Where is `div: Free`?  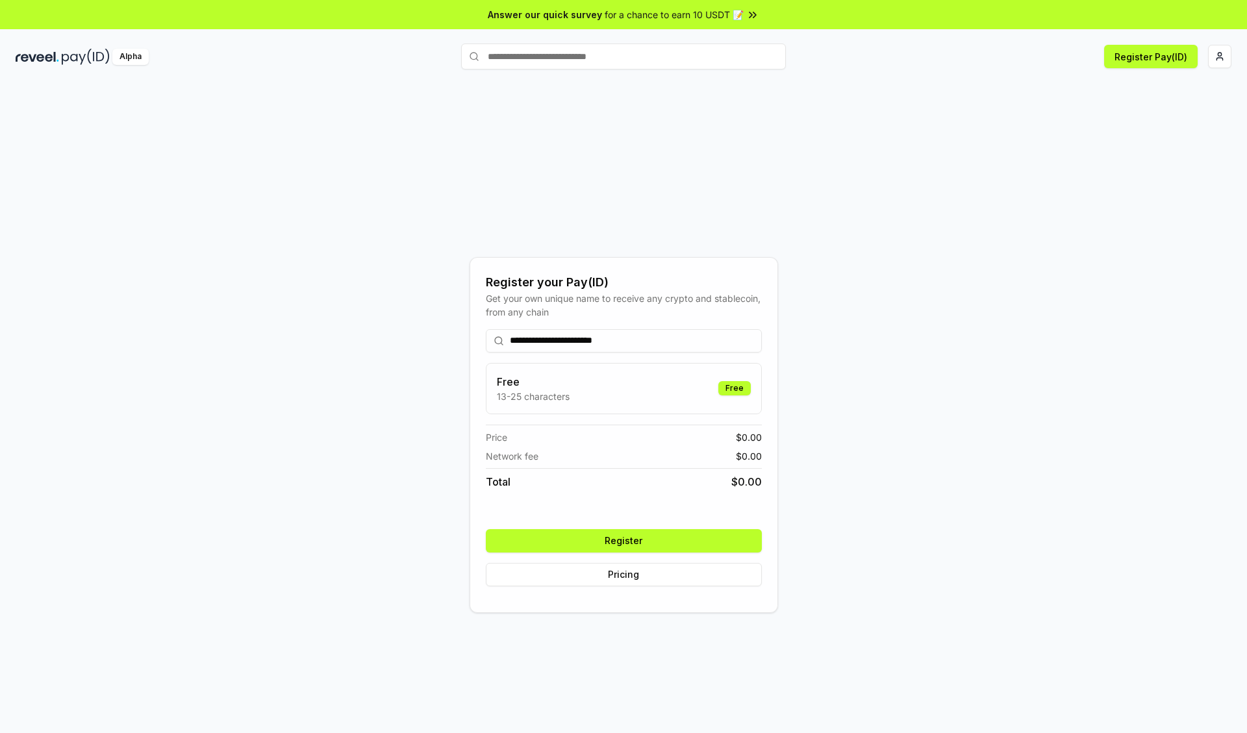 div: Free is located at coordinates (734, 388).